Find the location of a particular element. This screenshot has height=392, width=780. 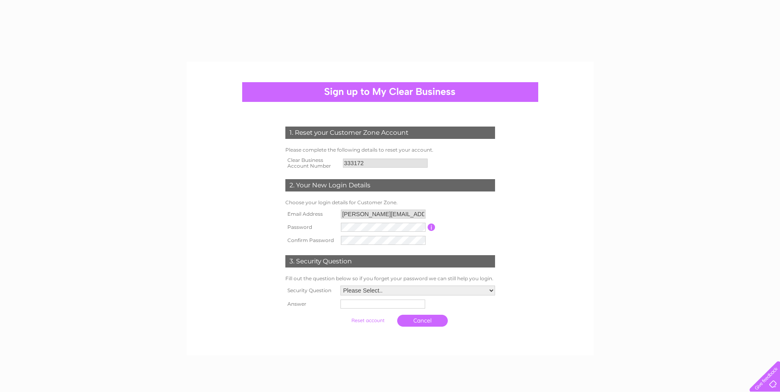

td: Fill out the question below so if you forget your password we can still help you login. is located at coordinates (390, 279).